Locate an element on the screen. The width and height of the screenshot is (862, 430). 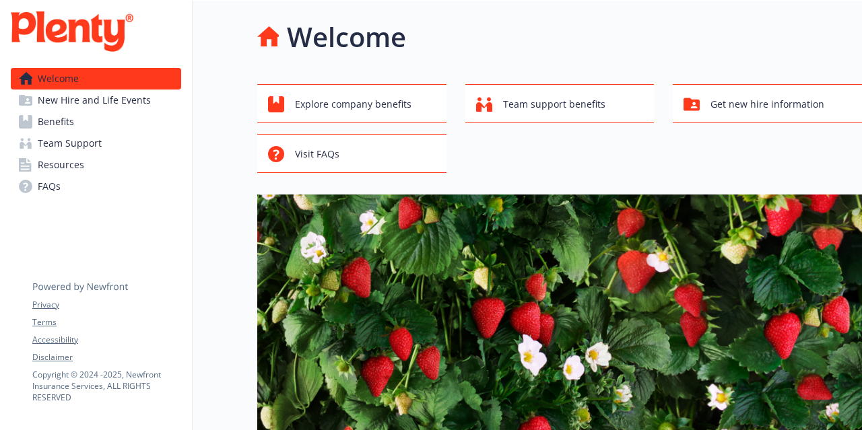
button: Get new hire information is located at coordinates (767, 104).